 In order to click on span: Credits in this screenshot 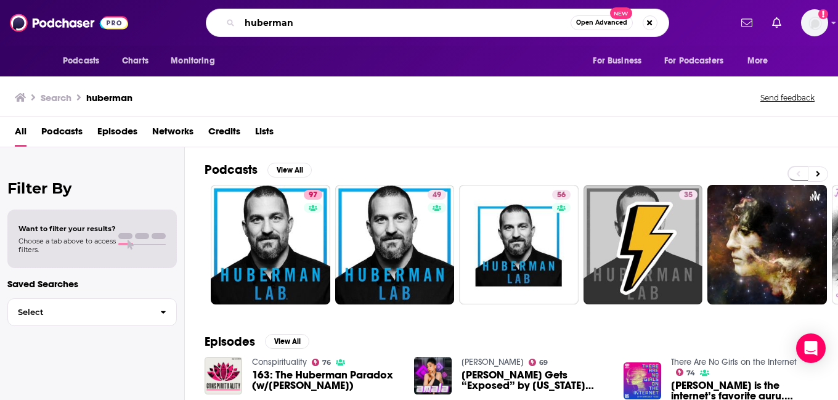, I will do `click(224, 134)`.